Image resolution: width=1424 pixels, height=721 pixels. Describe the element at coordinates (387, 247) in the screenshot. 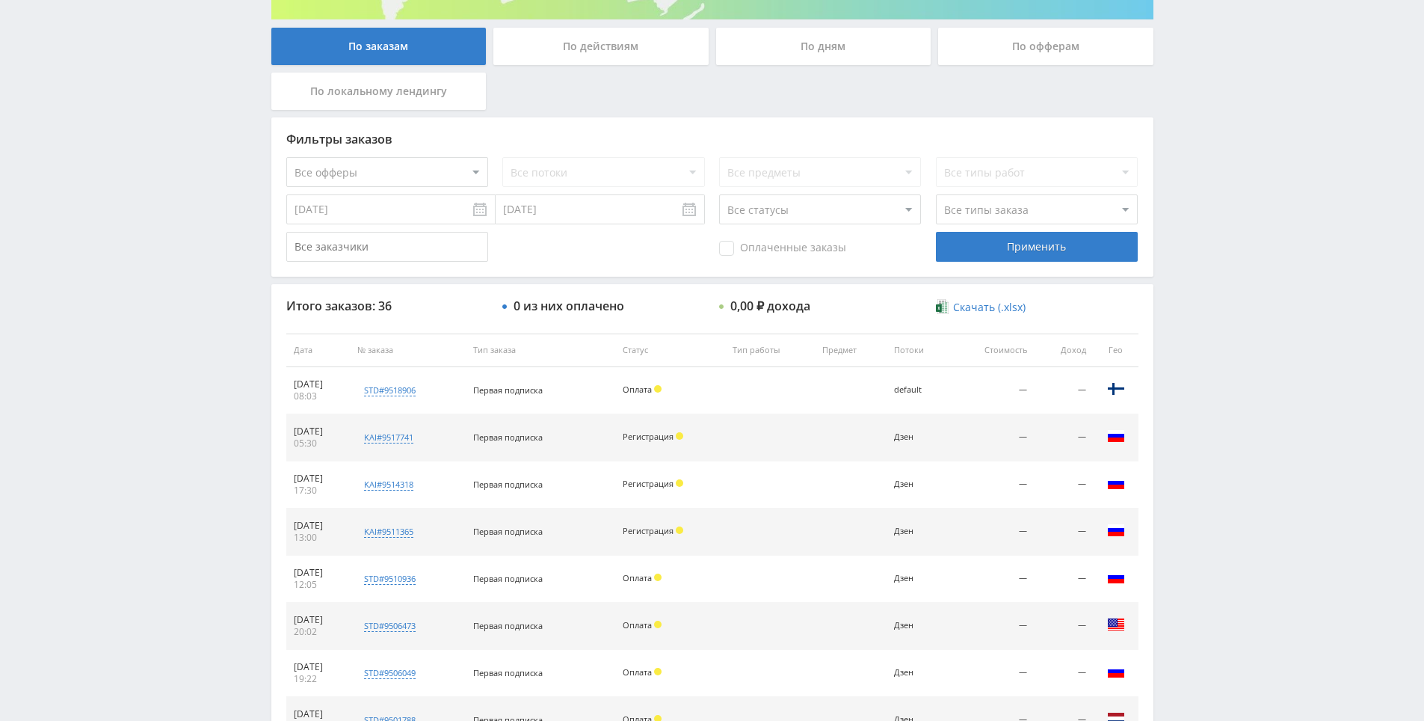

I see `input: Все заказчики` at that location.